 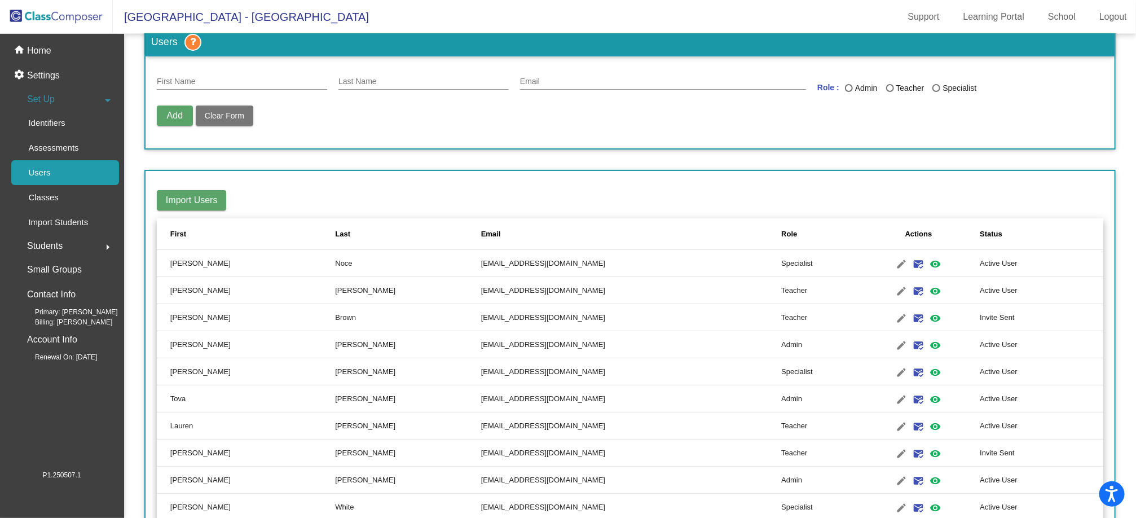 I want to click on span: Set Up, so click(x=41, y=99).